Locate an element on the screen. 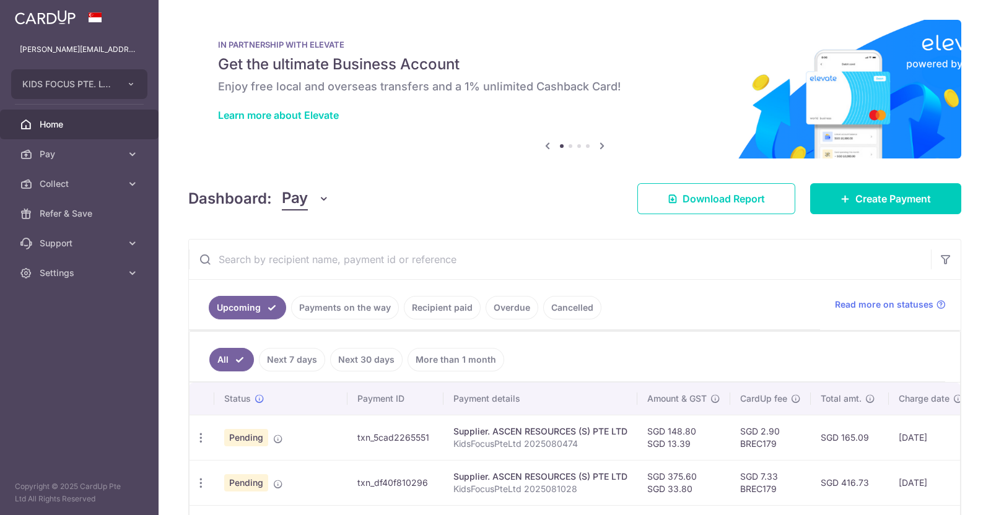 Image resolution: width=991 pixels, height=515 pixels. td: SGD 148.80 SGD 13.39 is located at coordinates (684, 437).